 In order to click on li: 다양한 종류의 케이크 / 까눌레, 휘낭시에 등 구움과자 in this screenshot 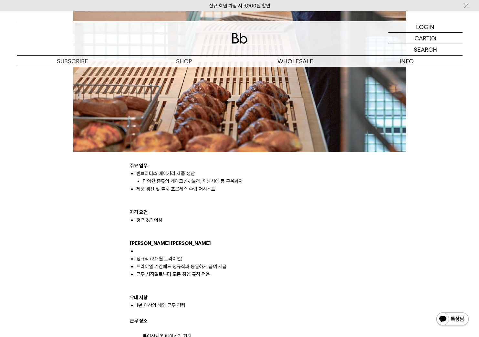, I will do `click(246, 181)`.